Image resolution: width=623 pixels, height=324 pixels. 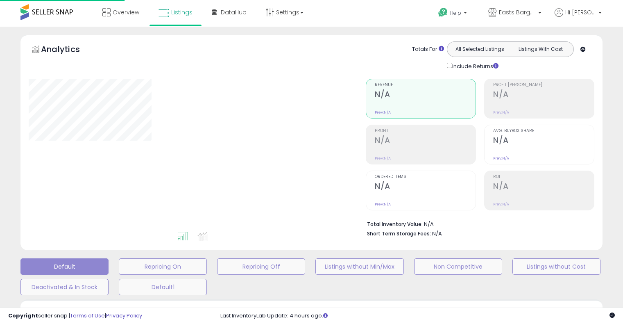 I want to click on b: Short Term Storage Fees:, so click(x=399, y=233).